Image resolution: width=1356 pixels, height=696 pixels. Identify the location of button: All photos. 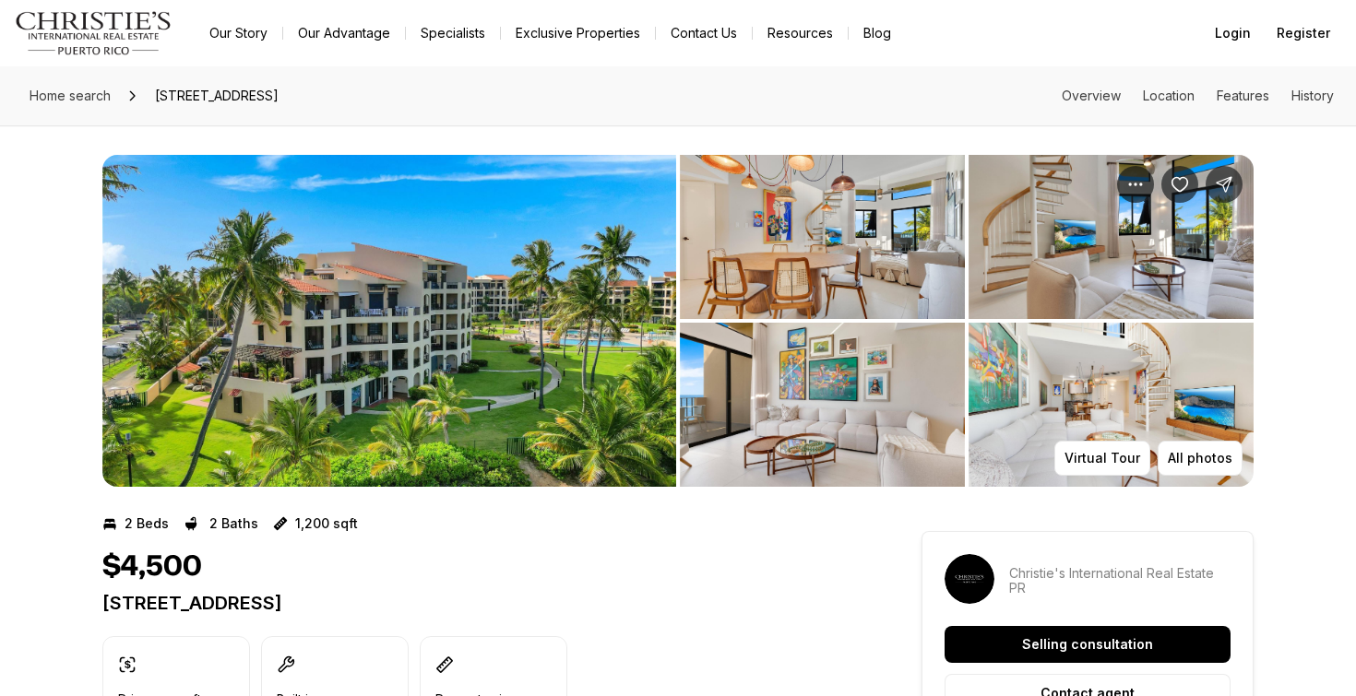
(1200, 458).